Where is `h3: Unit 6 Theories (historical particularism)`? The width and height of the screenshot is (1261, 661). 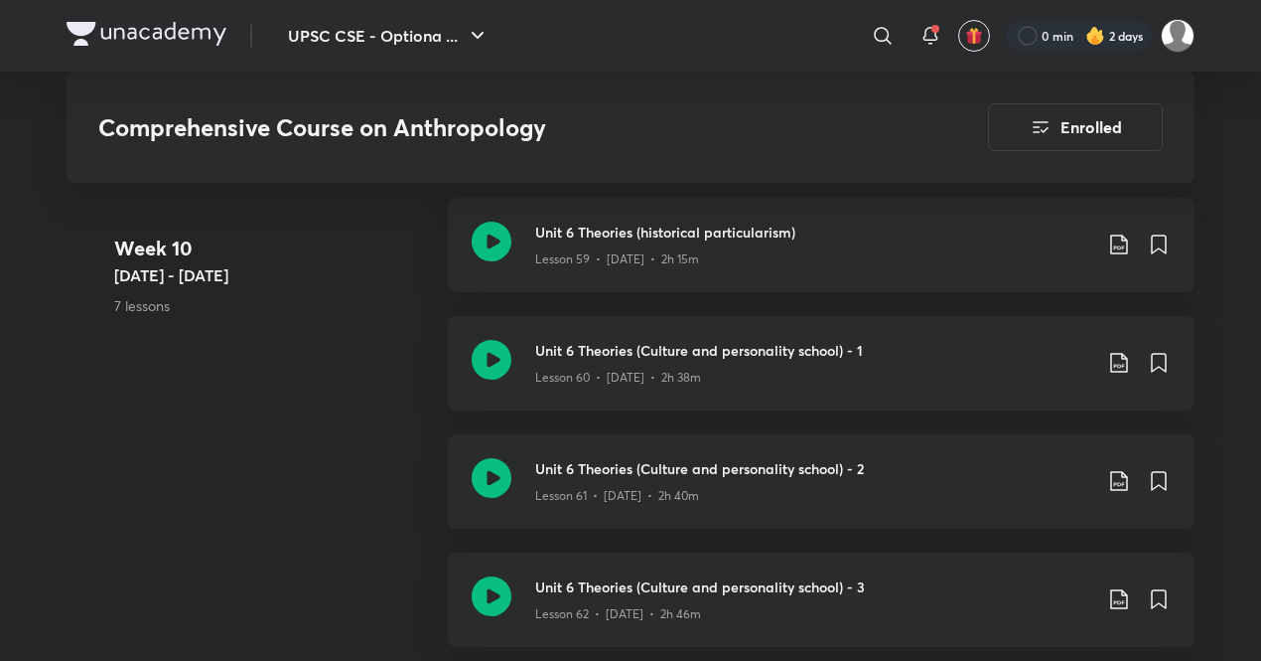
h3: Unit 6 Theories (historical particularism) is located at coordinates (813, 231).